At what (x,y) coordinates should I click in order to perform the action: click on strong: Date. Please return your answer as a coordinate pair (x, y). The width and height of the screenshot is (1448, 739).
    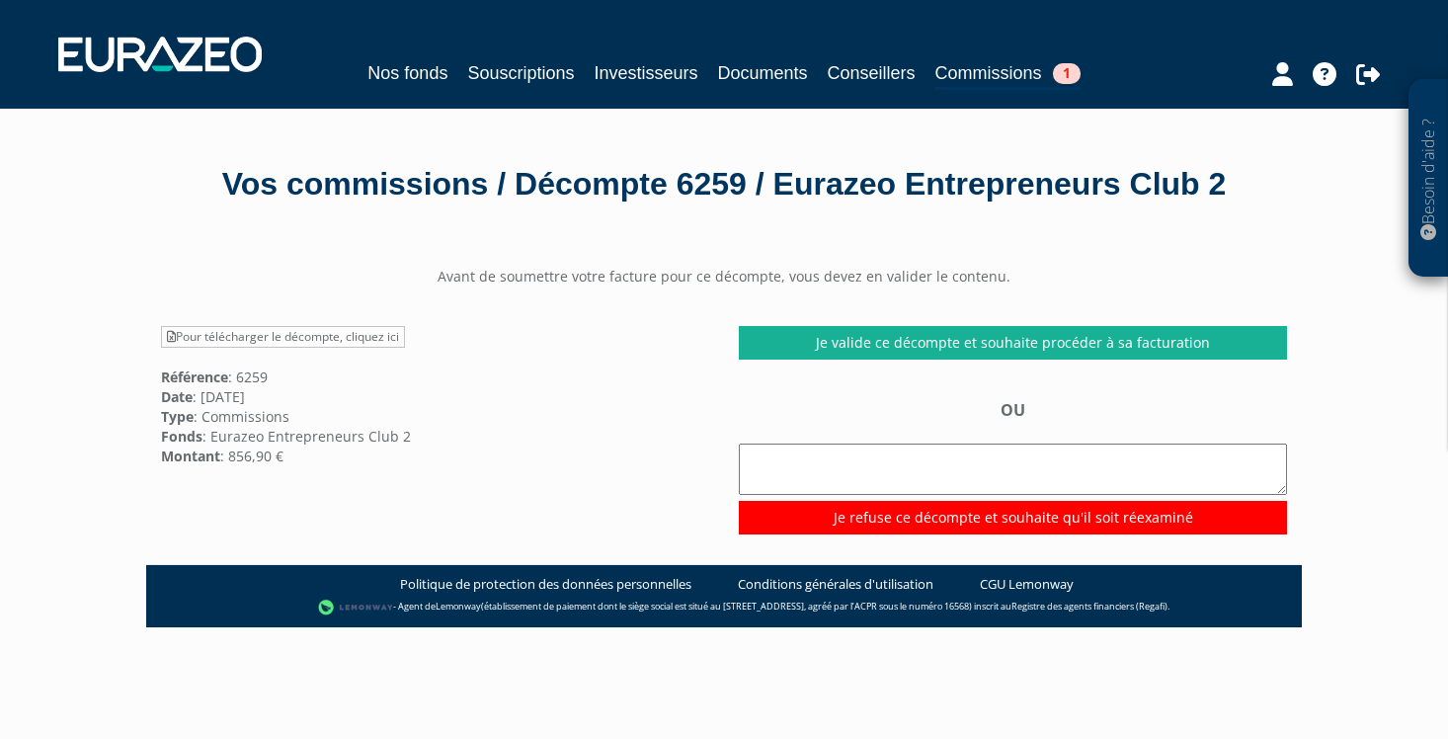
    Looking at the image, I should click on (177, 396).